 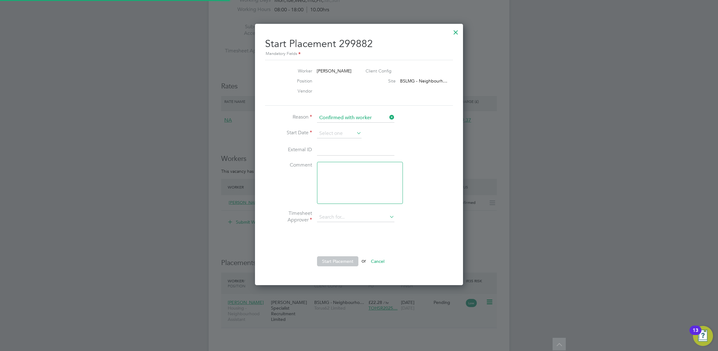 I want to click on div: Mandatory Fields, so click(x=359, y=54).